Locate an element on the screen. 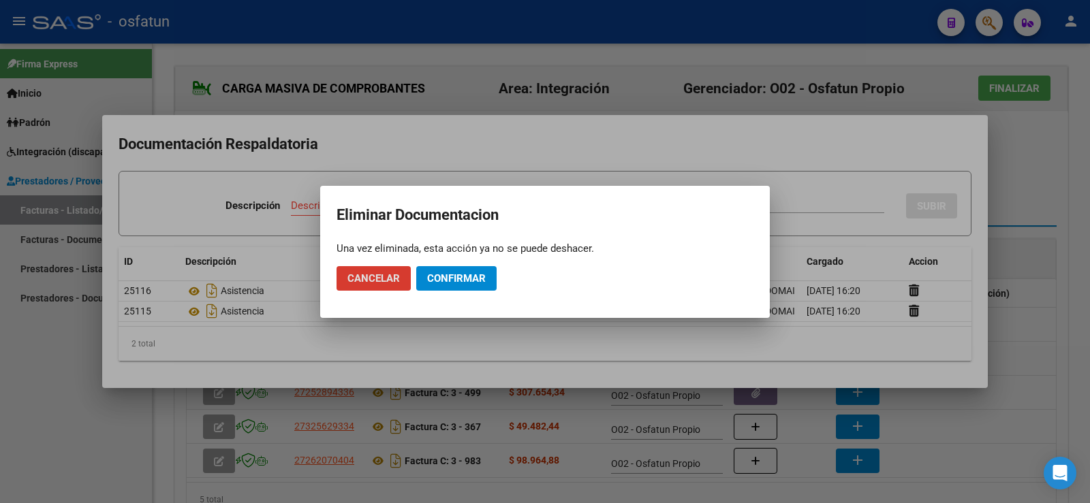 The image size is (1090, 503). div: Open Intercom Messenger is located at coordinates (1060, 473).